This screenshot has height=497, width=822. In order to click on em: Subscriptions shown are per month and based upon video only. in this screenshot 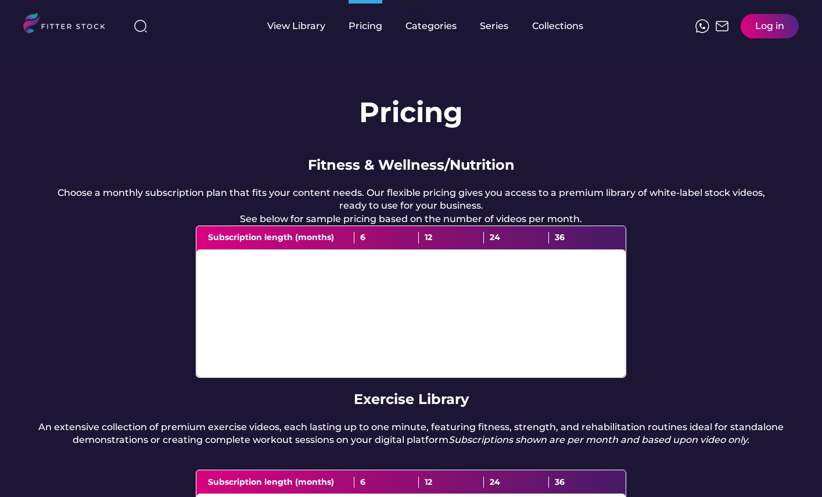, I will do `click(599, 439)`.